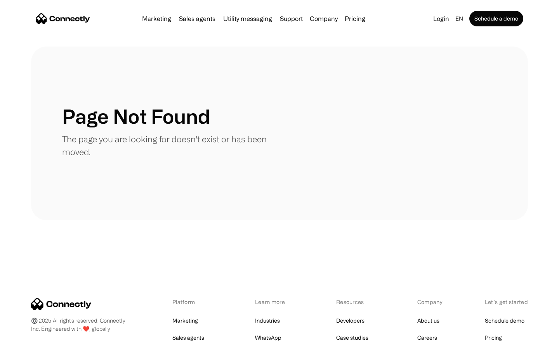 The image size is (559, 349). I want to click on a: Schedule demo, so click(505, 321).